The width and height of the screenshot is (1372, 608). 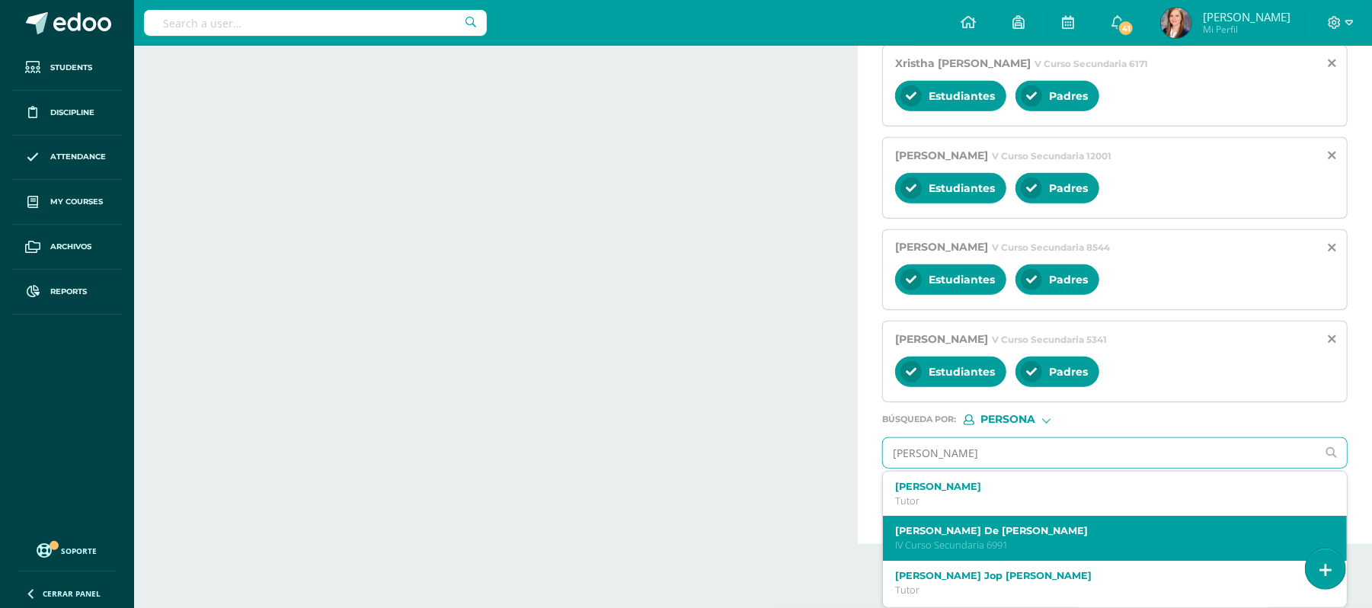 What do you see at coordinates (1049, 339) in the screenshot?
I see `span: V Curso Secundaria 5341` at bounding box center [1049, 339].